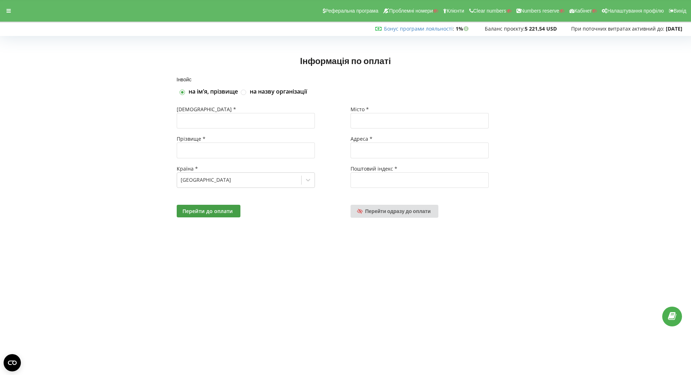  Describe the element at coordinates (455, 11) in the screenshot. I see `span: Клієнти` at that location.